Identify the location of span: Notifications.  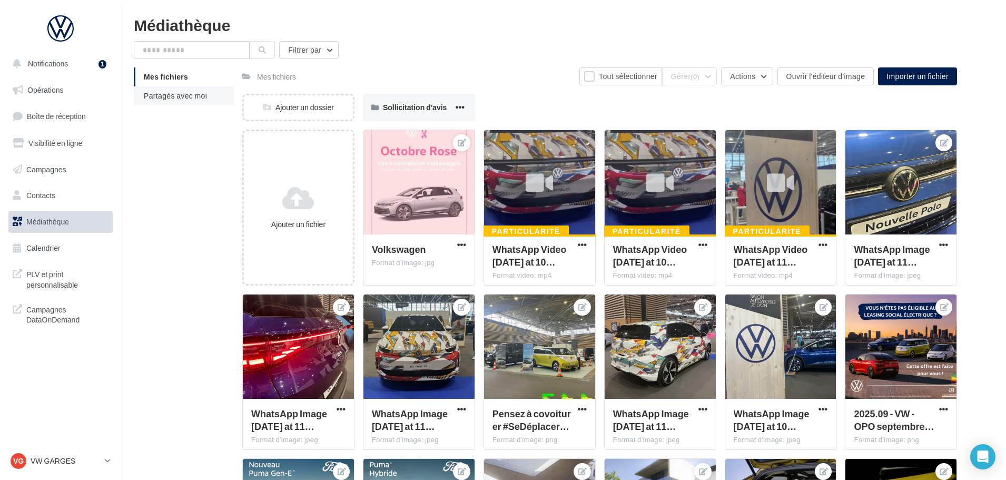
(48, 63).